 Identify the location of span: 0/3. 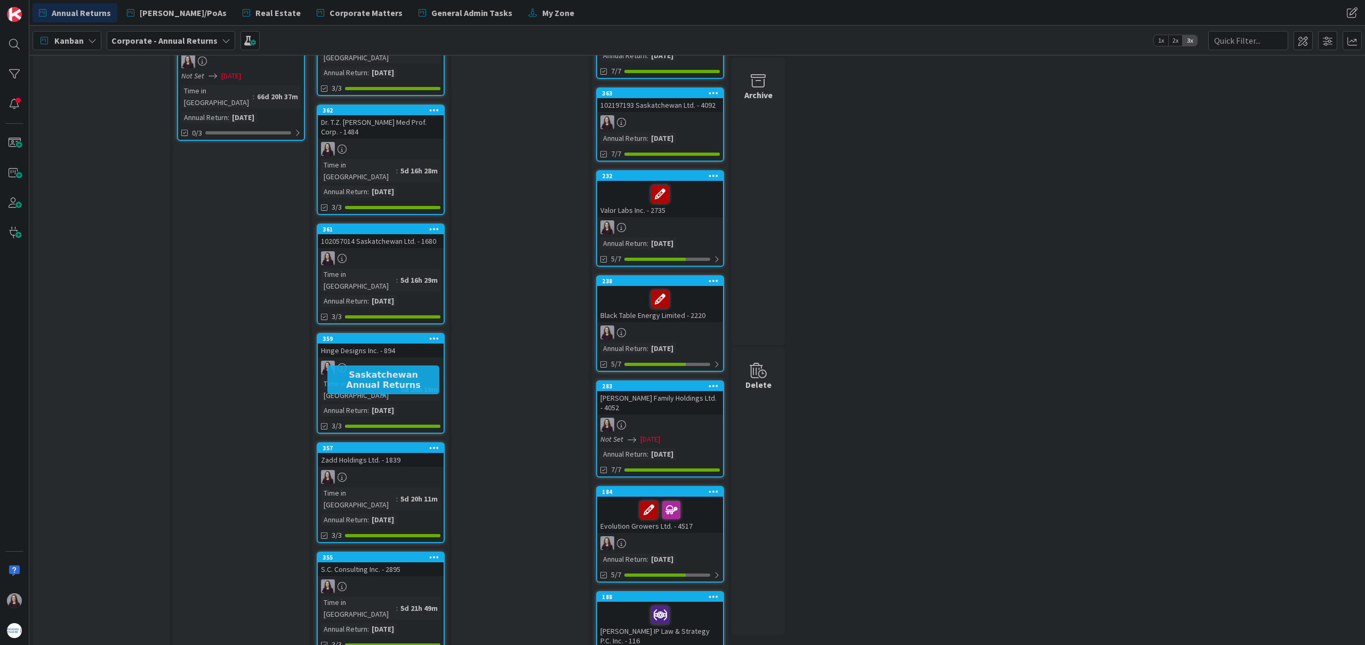
(197, 133).